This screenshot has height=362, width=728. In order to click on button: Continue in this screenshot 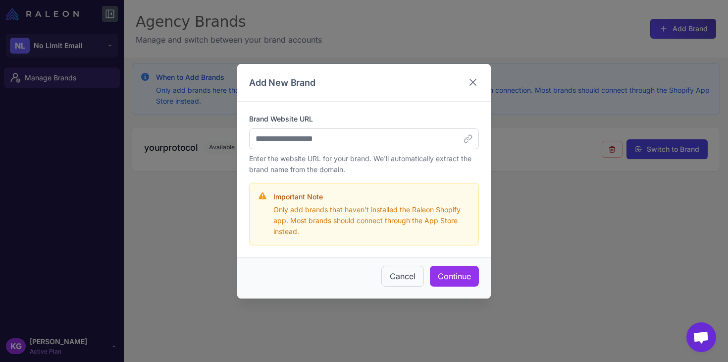, I will do `click(454, 276)`.